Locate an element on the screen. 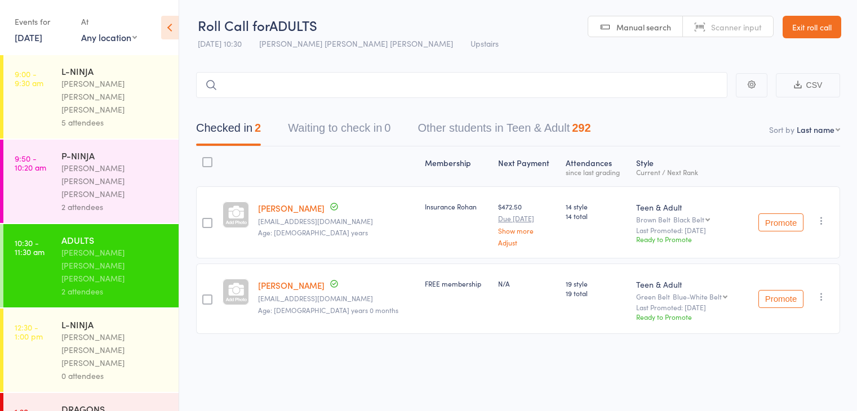 The image size is (857, 411). div: Blue-White Belt is located at coordinates (697, 296).